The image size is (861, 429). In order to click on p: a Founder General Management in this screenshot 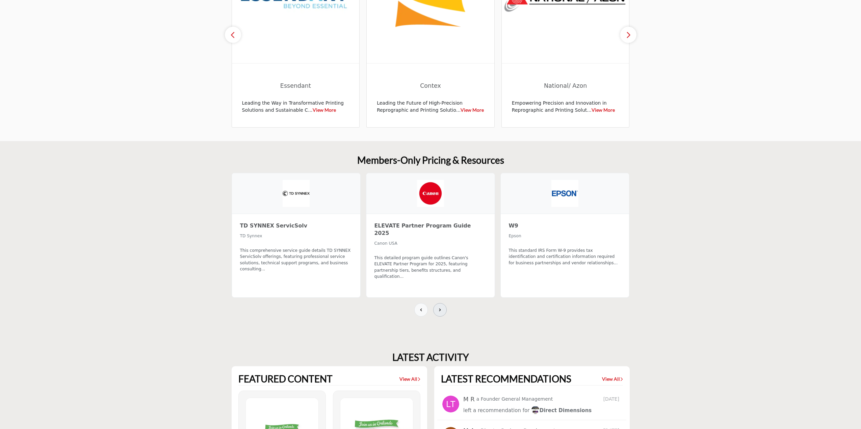, I will do `click(514, 399)`.